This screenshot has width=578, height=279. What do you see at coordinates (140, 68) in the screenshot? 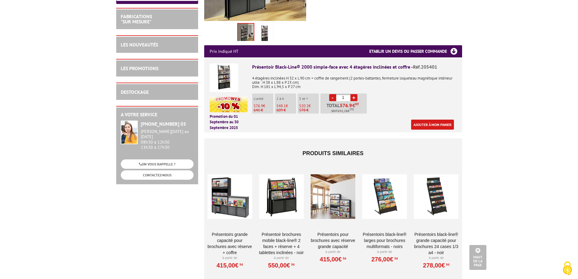
I see `a: LES PROMOTIONS` at bounding box center [140, 68].